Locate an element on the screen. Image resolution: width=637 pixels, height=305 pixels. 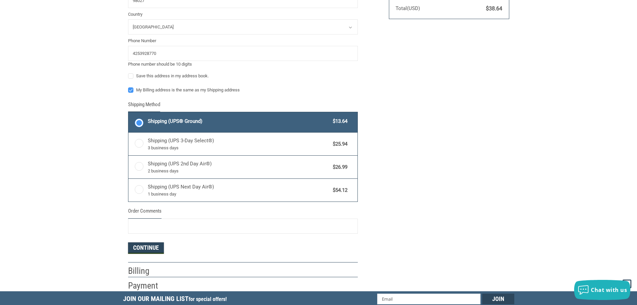
label: Save this address in my address book. is located at coordinates (243, 76).